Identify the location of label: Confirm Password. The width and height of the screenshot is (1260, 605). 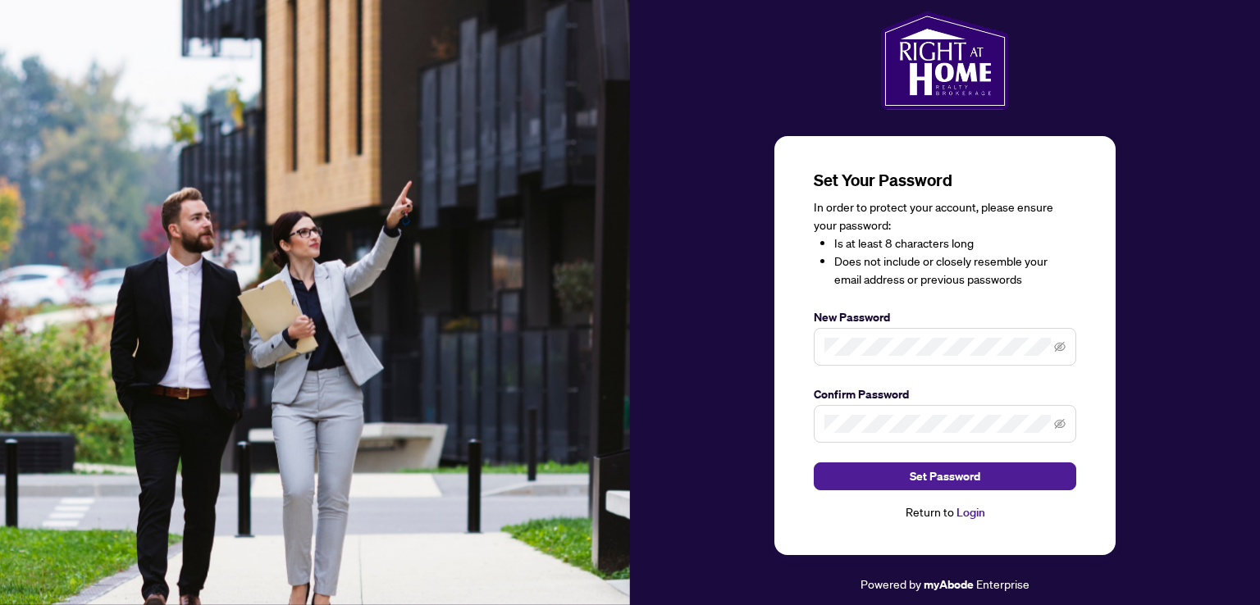
(945, 395).